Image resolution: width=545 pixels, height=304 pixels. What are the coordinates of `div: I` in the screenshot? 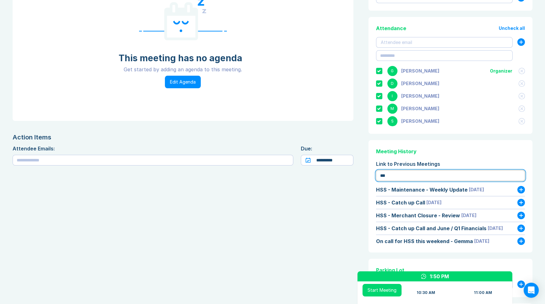 It's located at (392, 96).